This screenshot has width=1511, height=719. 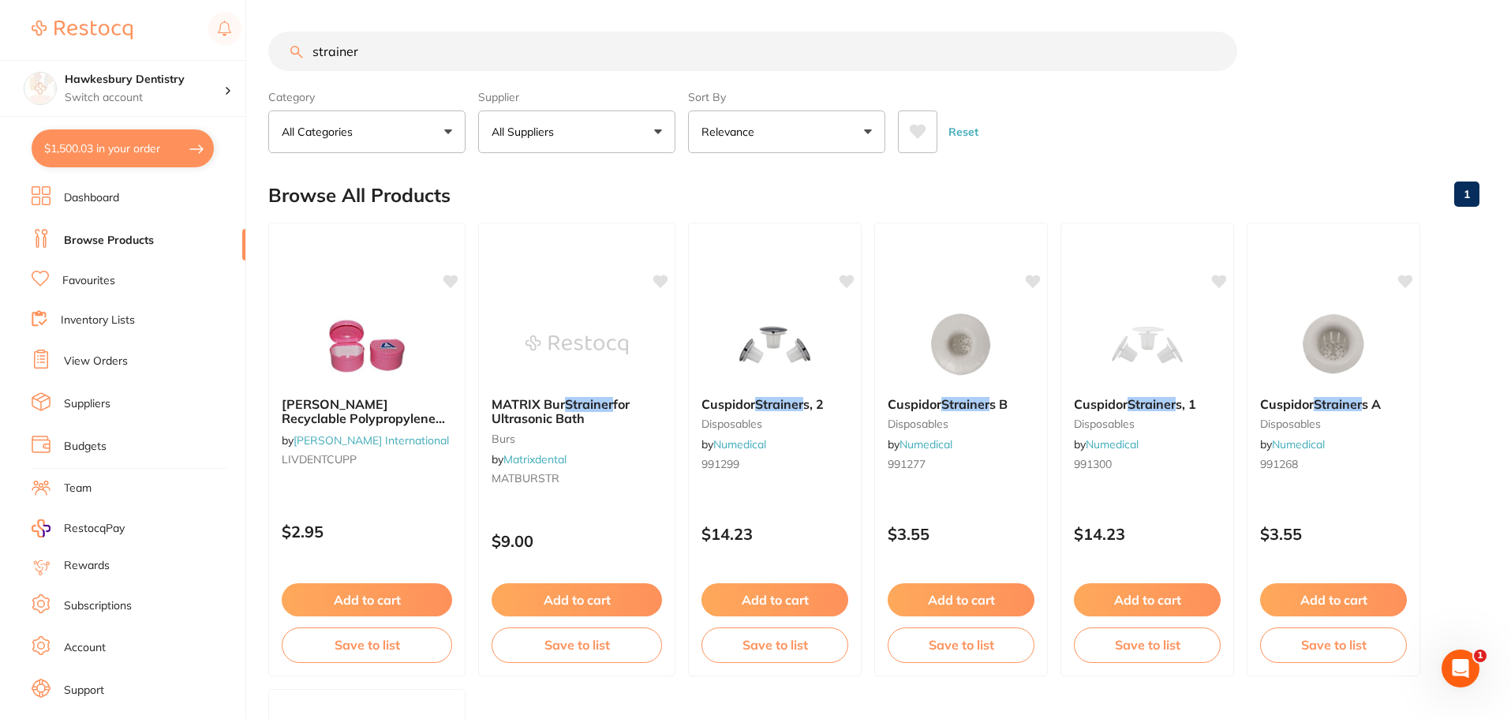 I want to click on b: MATRIX Bur Strainer for Ultrasonic Bath, so click(x=577, y=411).